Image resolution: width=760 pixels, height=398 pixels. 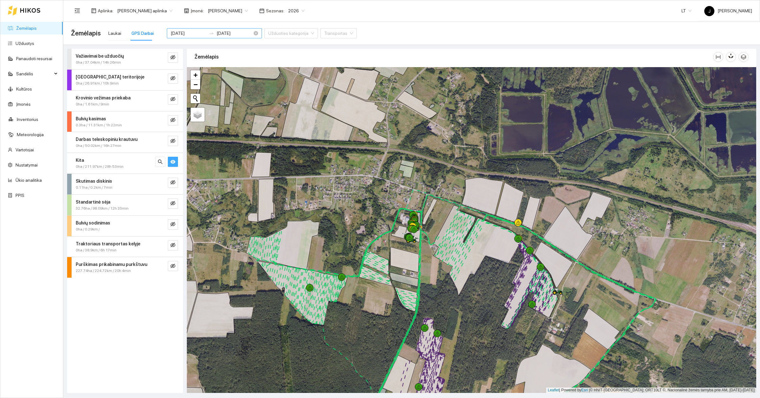 I want to click on span: 0ha / 38.9km / 6h 17min, so click(x=96, y=250).